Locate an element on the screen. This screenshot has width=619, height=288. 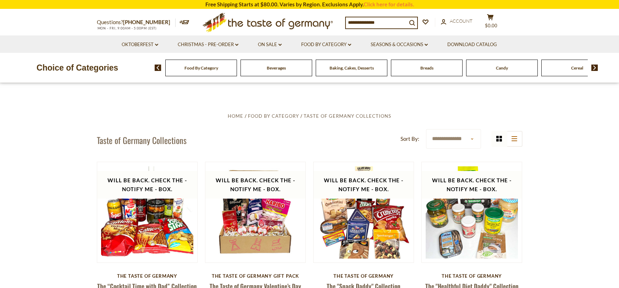
span: Account is located at coordinates (461, 21).